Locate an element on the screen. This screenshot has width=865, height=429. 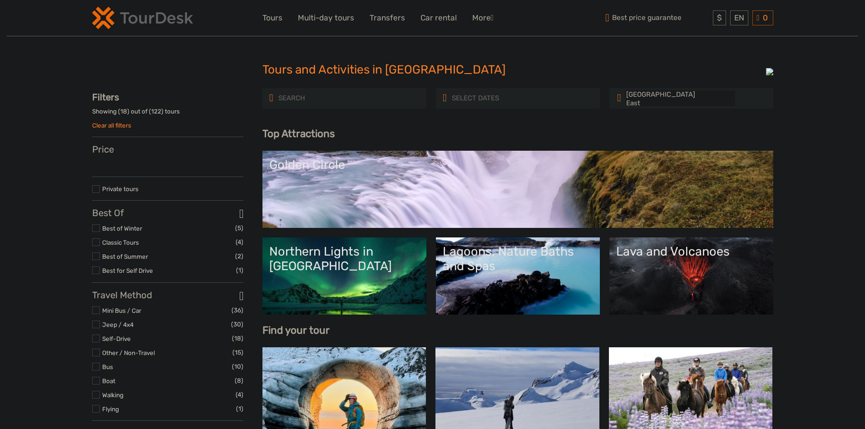
div: EN is located at coordinates (740, 18).